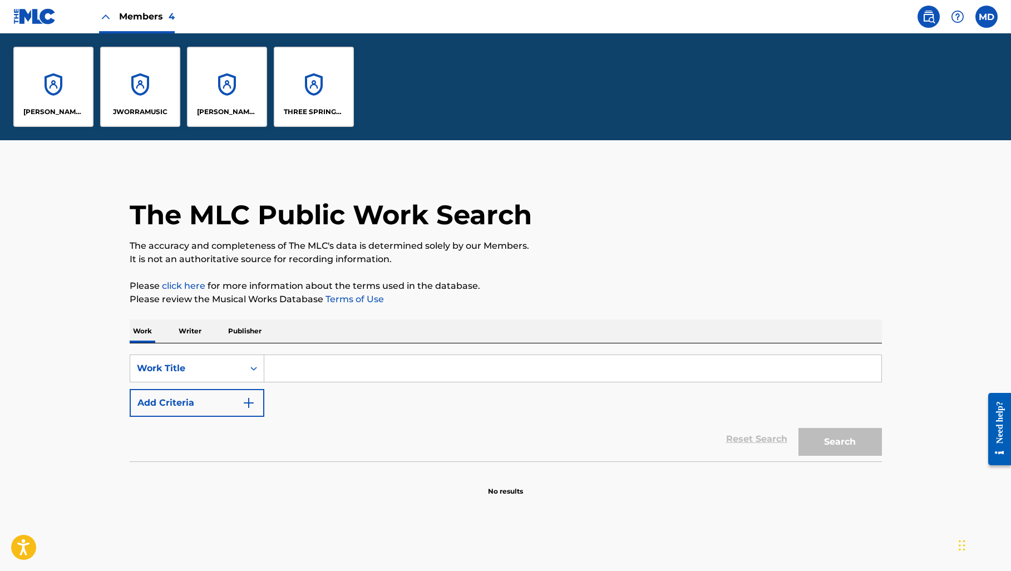 Image resolution: width=1011 pixels, height=571 pixels. Describe the element at coordinates (506, 246) in the screenshot. I see `p: The accuracy and completeness of The MLC's data is determined solely by our Members.` at that location.